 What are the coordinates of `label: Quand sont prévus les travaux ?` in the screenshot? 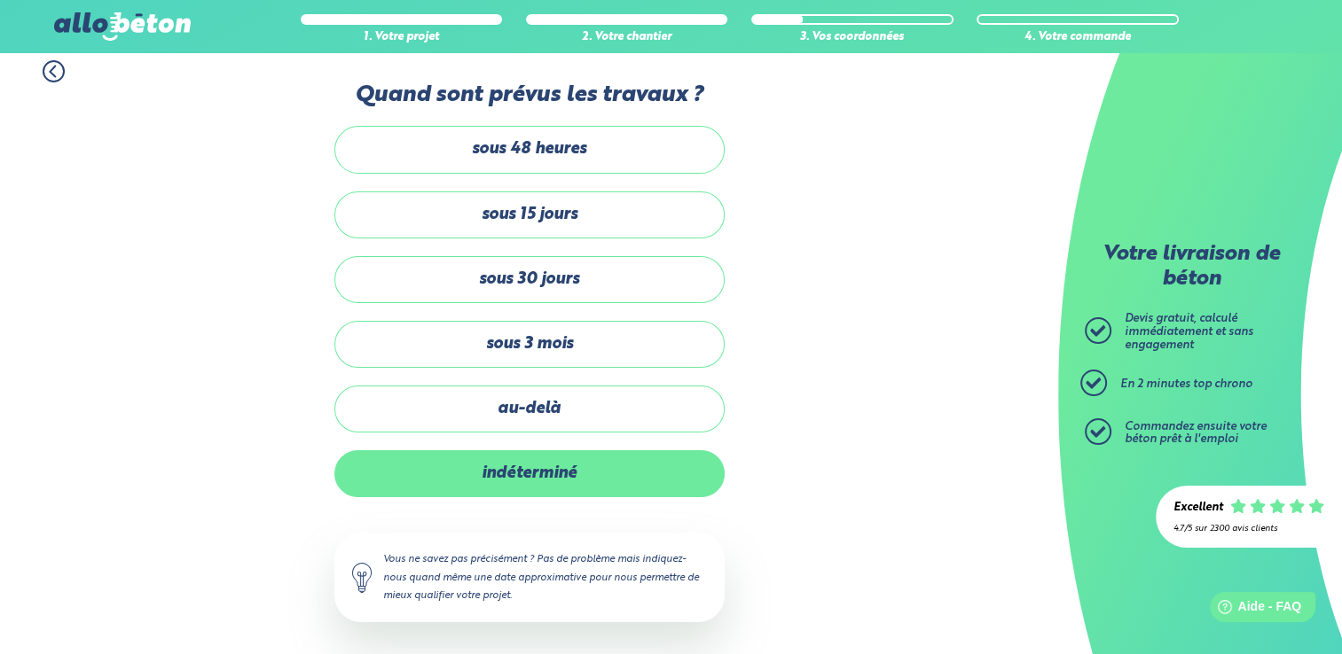 It's located at (529, 95).